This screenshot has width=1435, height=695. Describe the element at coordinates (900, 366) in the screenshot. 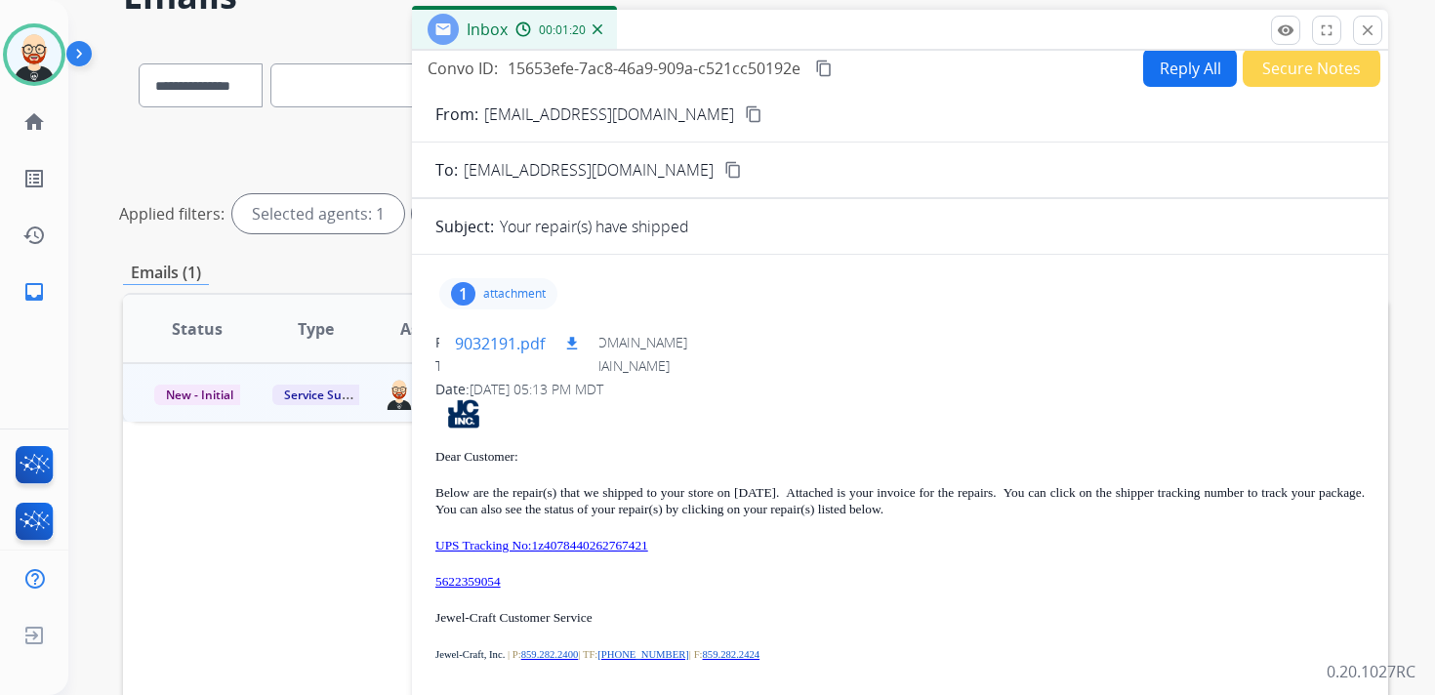

I see `div: To:` at that location.